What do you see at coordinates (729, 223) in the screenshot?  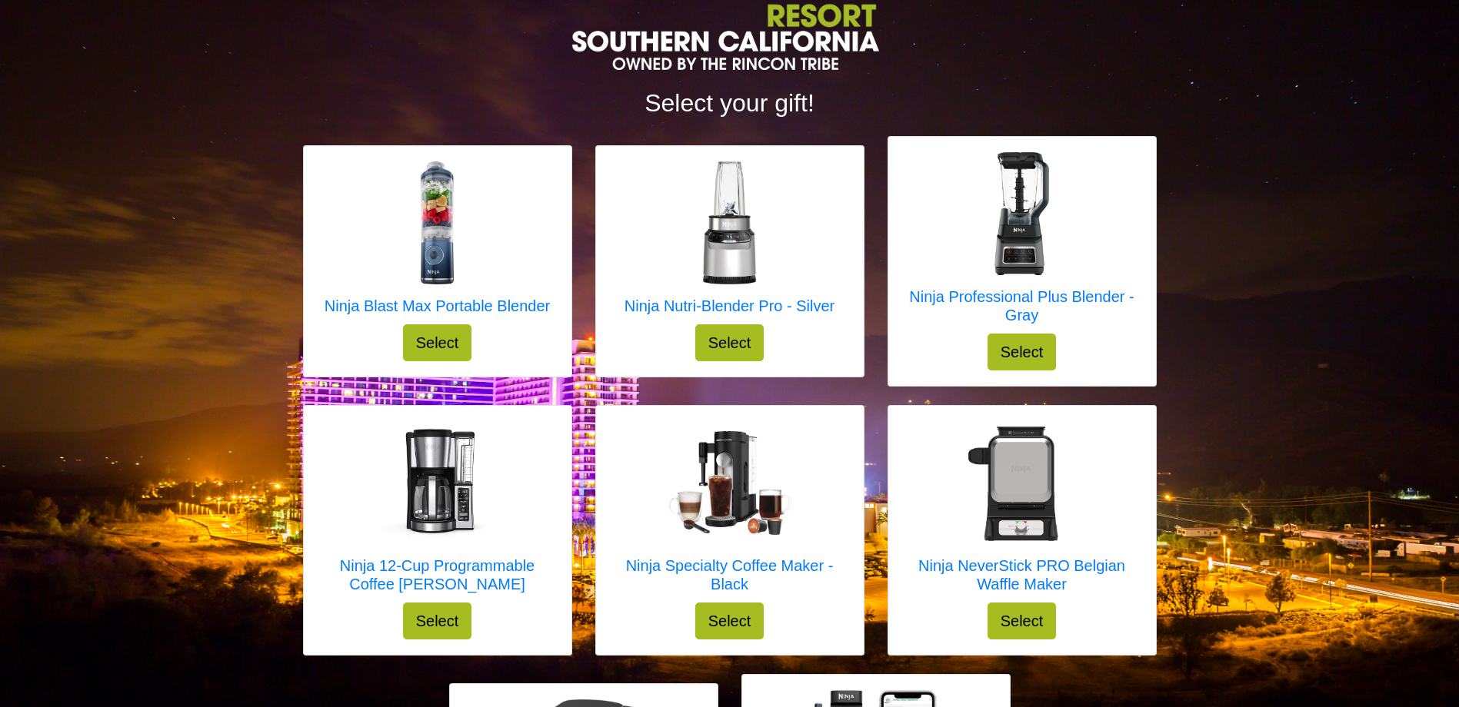 I see `img: Ninja Nutri-Blender Pro - Silver` at bounding box center [729, 223].